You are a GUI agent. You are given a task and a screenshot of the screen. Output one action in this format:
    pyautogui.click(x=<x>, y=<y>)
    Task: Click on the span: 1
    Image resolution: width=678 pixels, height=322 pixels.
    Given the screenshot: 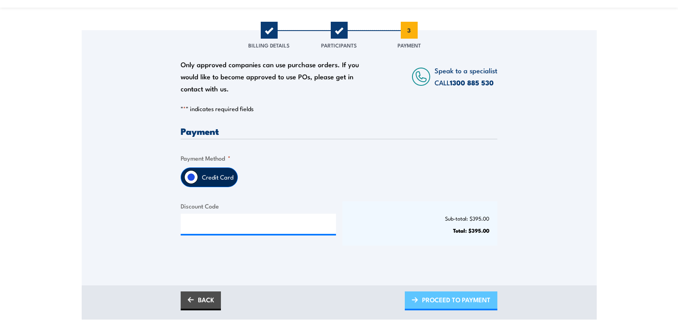 What is the action you would take?
    pyautogui.click(x=269, y=30)
    